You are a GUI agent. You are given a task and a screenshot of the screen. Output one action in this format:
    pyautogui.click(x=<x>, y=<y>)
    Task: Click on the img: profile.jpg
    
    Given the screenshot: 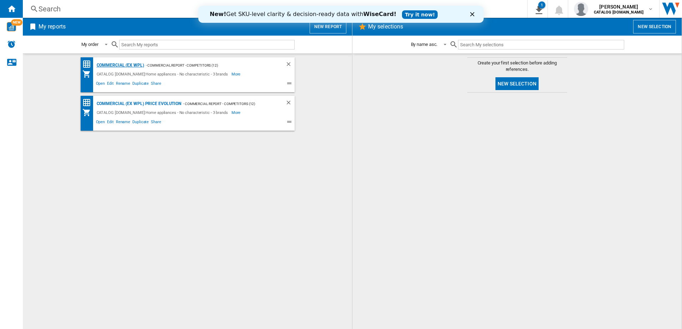 What is the action you would take?
    pyautogui.click(x=581, y=9)
    